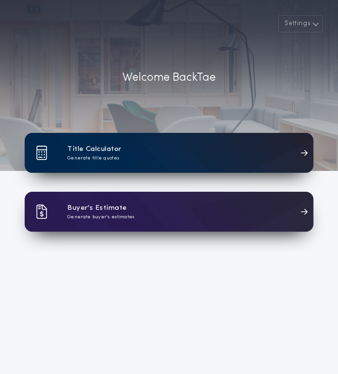 This screenshot has height=374, width=338. Describe the element at coordinates (97, 208) in the screenshot. I see `h1: Buyer's Estimate` at that location.